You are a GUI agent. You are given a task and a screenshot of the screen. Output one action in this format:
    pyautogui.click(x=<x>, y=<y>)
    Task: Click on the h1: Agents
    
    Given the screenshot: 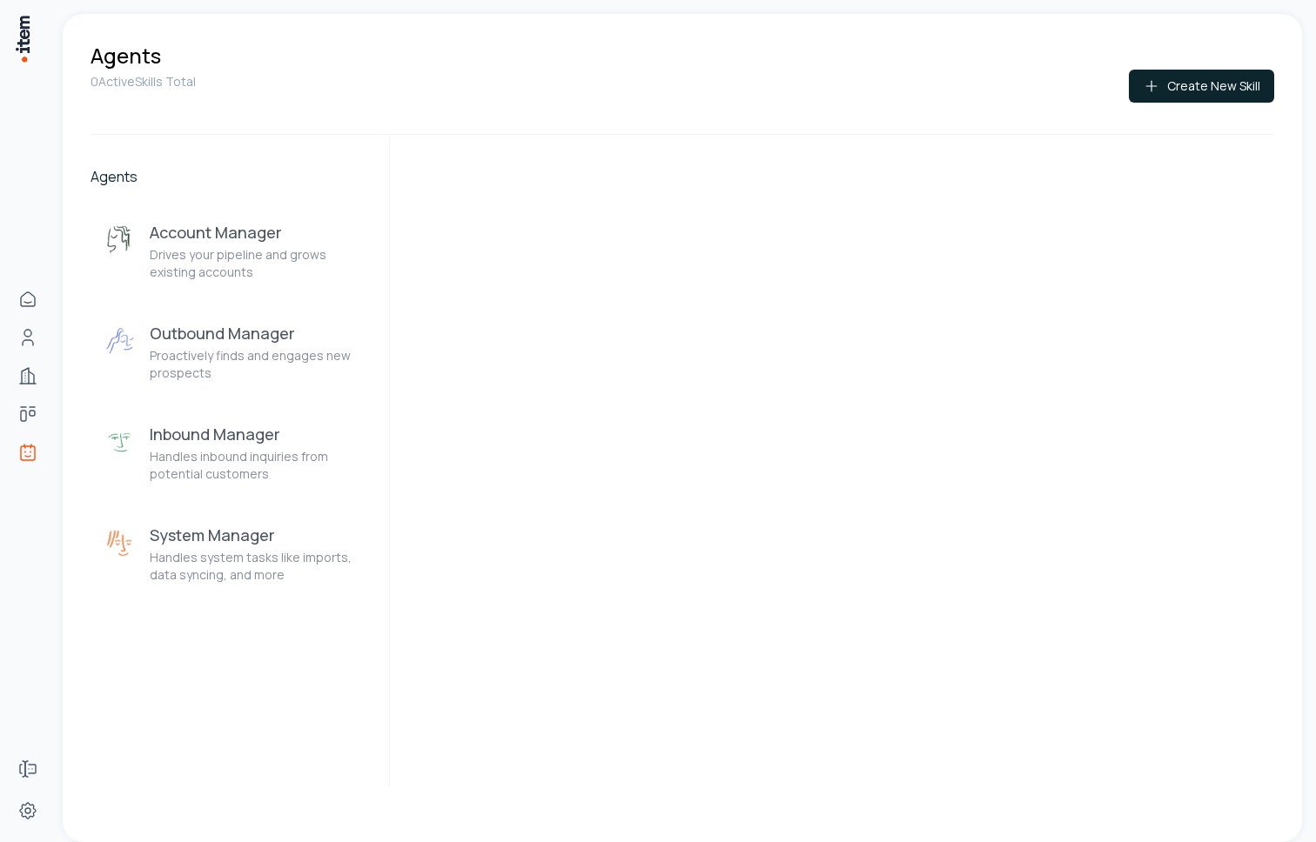 What is the action you would take?
    pyautogui.click(x=125, y=56)
    